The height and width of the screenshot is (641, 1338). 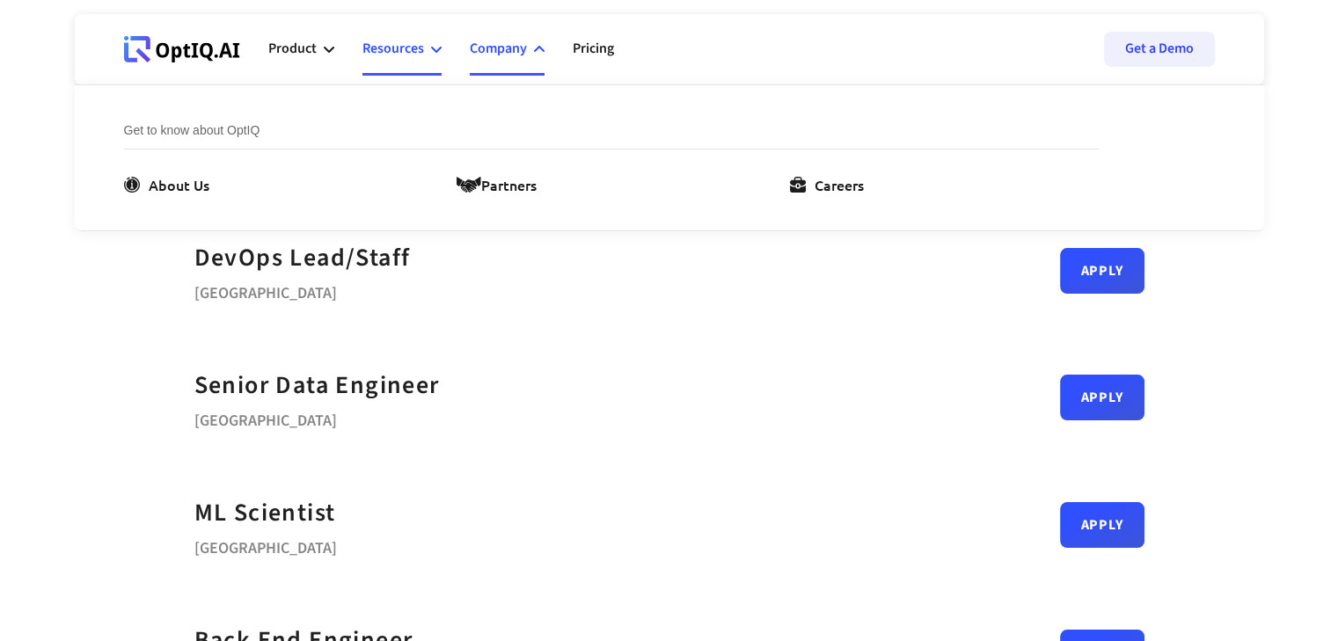 What do you see at coordinates (182, 49) in the screenshot?
I see `a: Webflow Homepage` at bounding box center [182, 49].